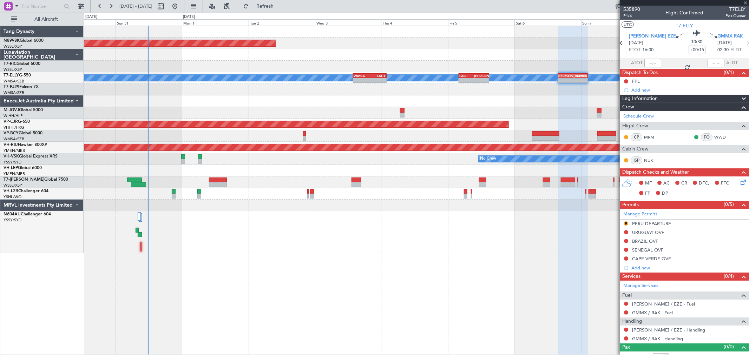 The width and height of the screenshot is (749, 355). I want to click on a: VH-VSKGlobal Express XRS, so click(31, 157).